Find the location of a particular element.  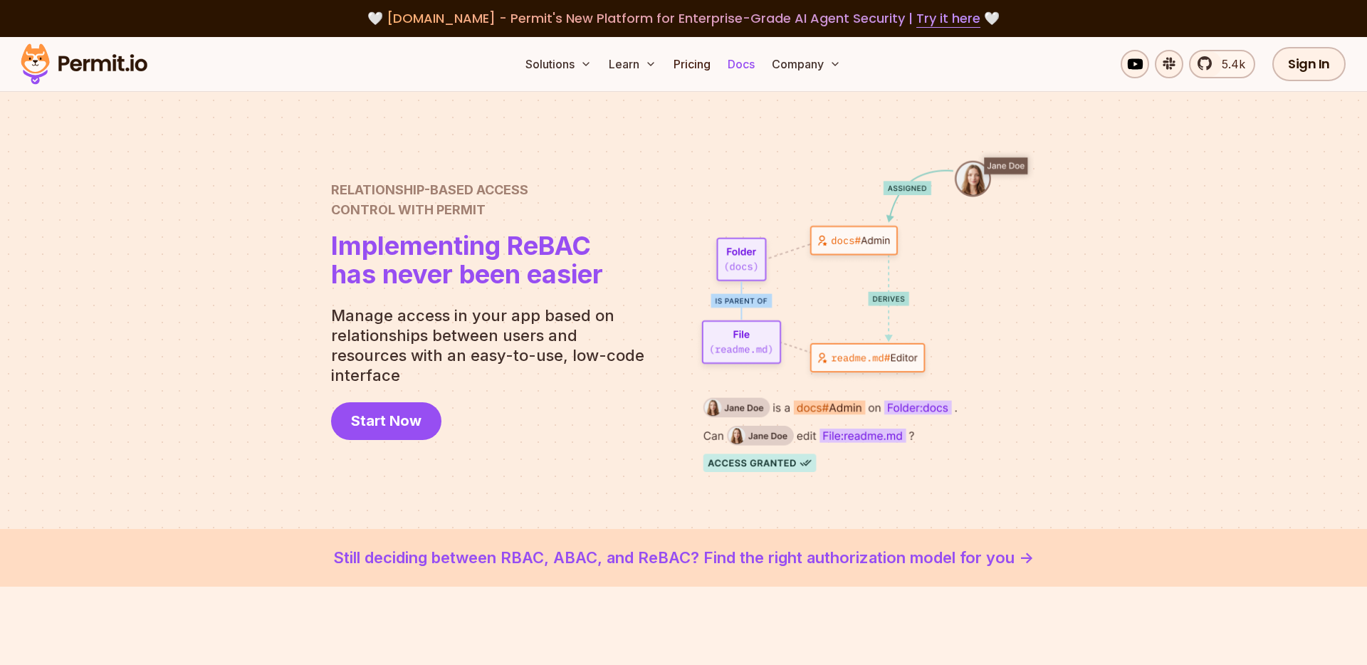

p: Manage access in your app based on relationships between users and resources with an easy-to-use,... is located at coordinates (493, 345).